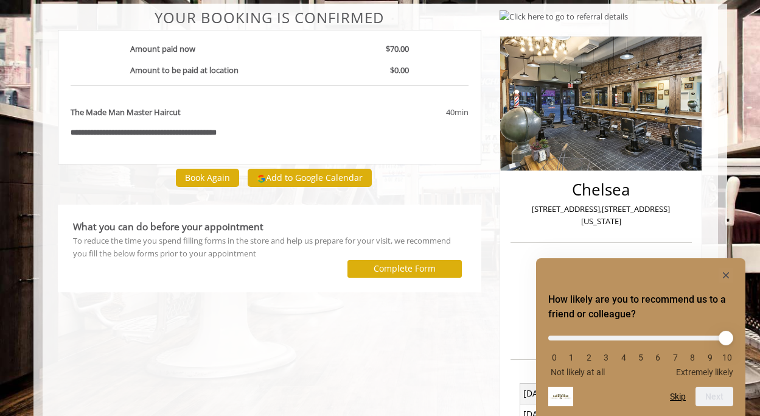 Image resolution: width=760 pixels, height=416 pixels. Describe the element at coordinates (624, 357) in the screenshot. I see `li: 4` at that location.